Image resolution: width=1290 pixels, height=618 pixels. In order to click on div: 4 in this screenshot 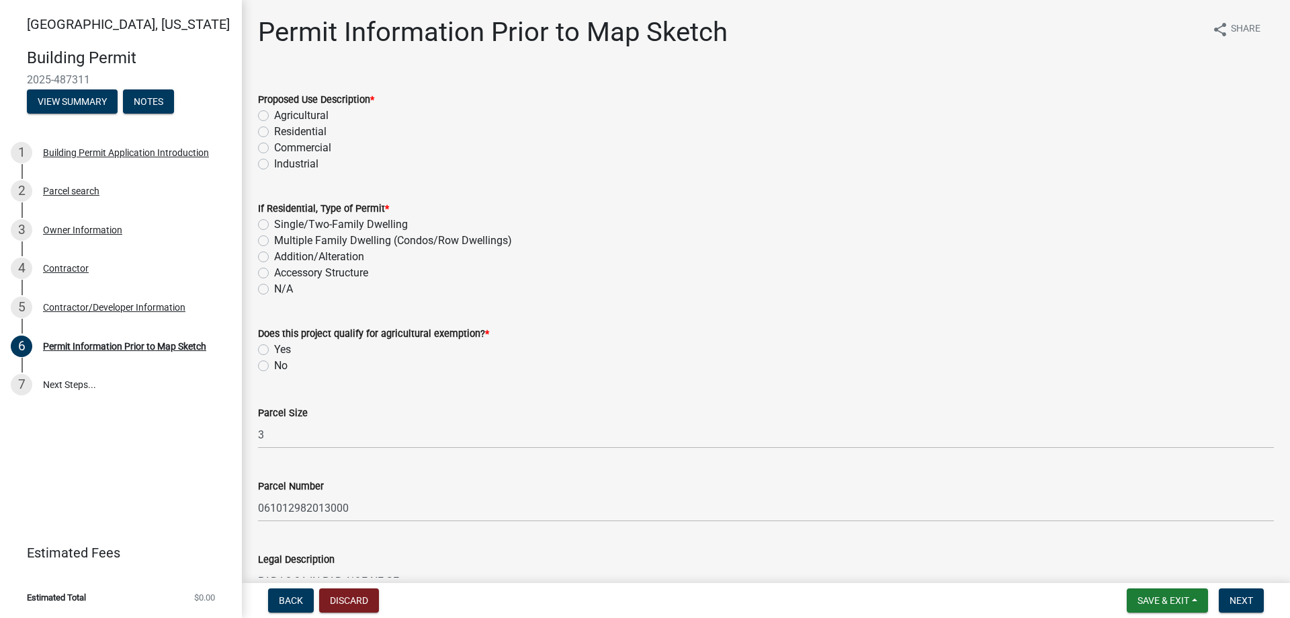, I will do `click(22, 268)`.